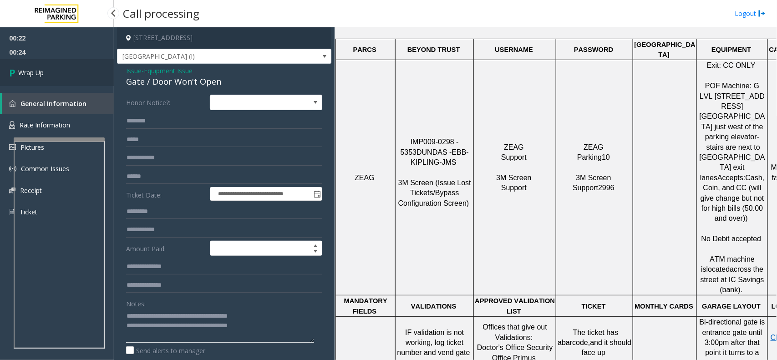  What do you see at coordinates (576, 342) in the screenshot?
I see `span: barcode,` at bounding box center [576, 342].